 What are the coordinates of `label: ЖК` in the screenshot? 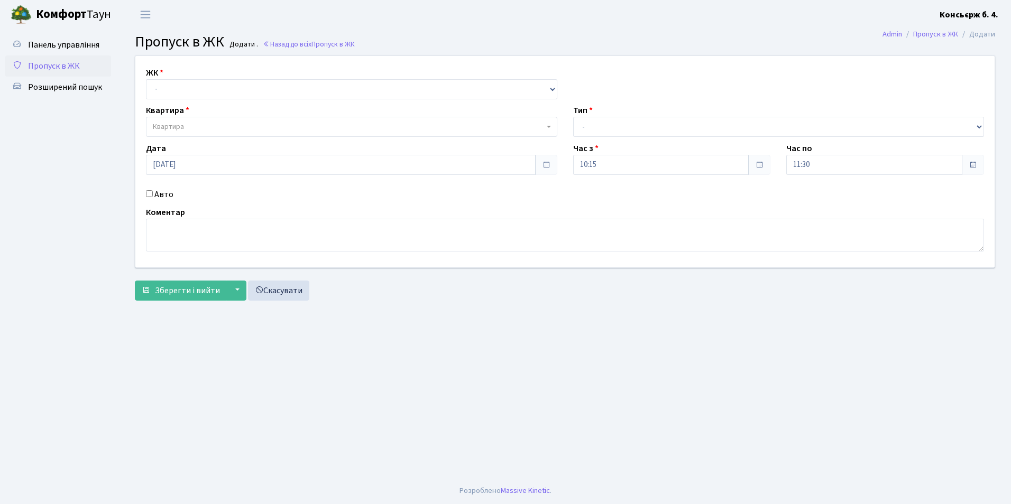 It's located at (154, 73).